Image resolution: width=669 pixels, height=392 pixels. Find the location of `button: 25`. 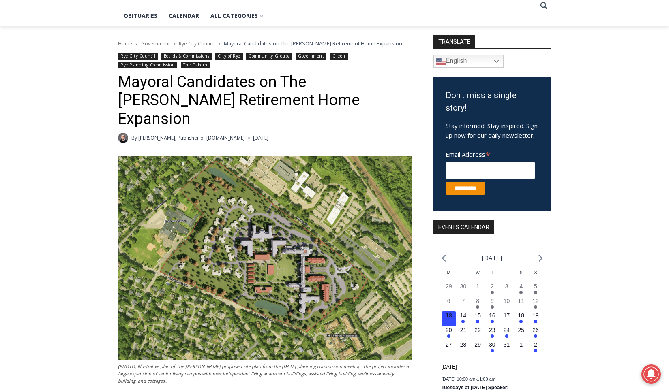

button: 25 is located at coordinates (521, 334).